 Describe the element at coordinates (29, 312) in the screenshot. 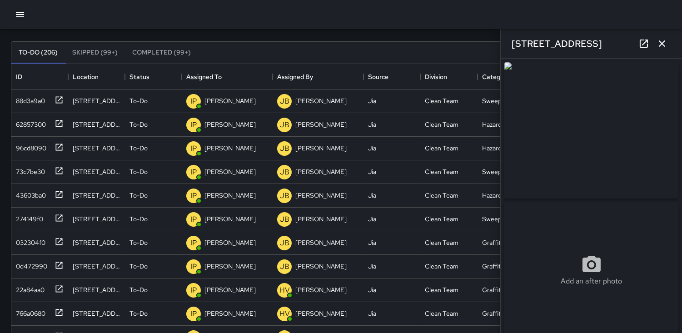

I see `div: 766a0680` at that location.